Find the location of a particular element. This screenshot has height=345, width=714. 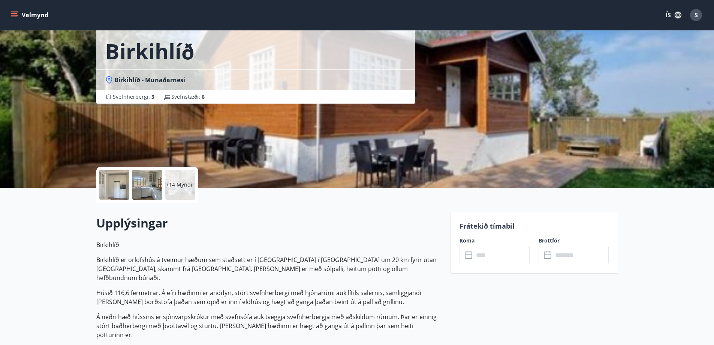

p: Birkihlíð is located at coordinates (269, 244).